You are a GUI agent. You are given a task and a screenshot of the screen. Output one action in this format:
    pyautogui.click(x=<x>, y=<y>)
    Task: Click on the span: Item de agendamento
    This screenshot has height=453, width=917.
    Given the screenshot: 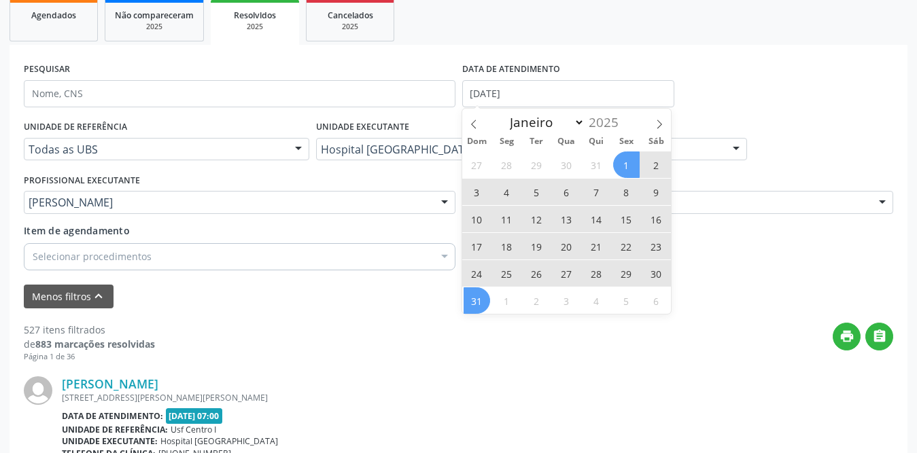 What is the action you would take?
    pyautogui.click(x=77, y=230)
    